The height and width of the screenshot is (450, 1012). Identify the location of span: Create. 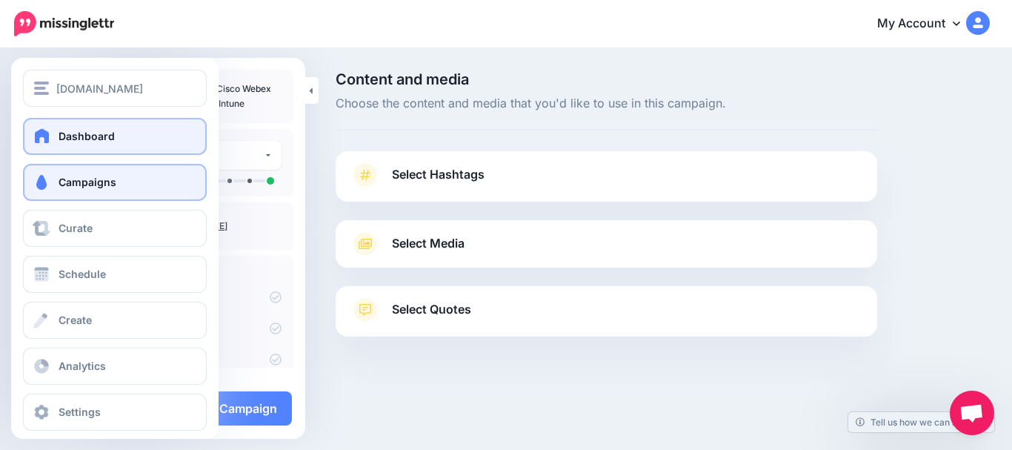
(75, 319).